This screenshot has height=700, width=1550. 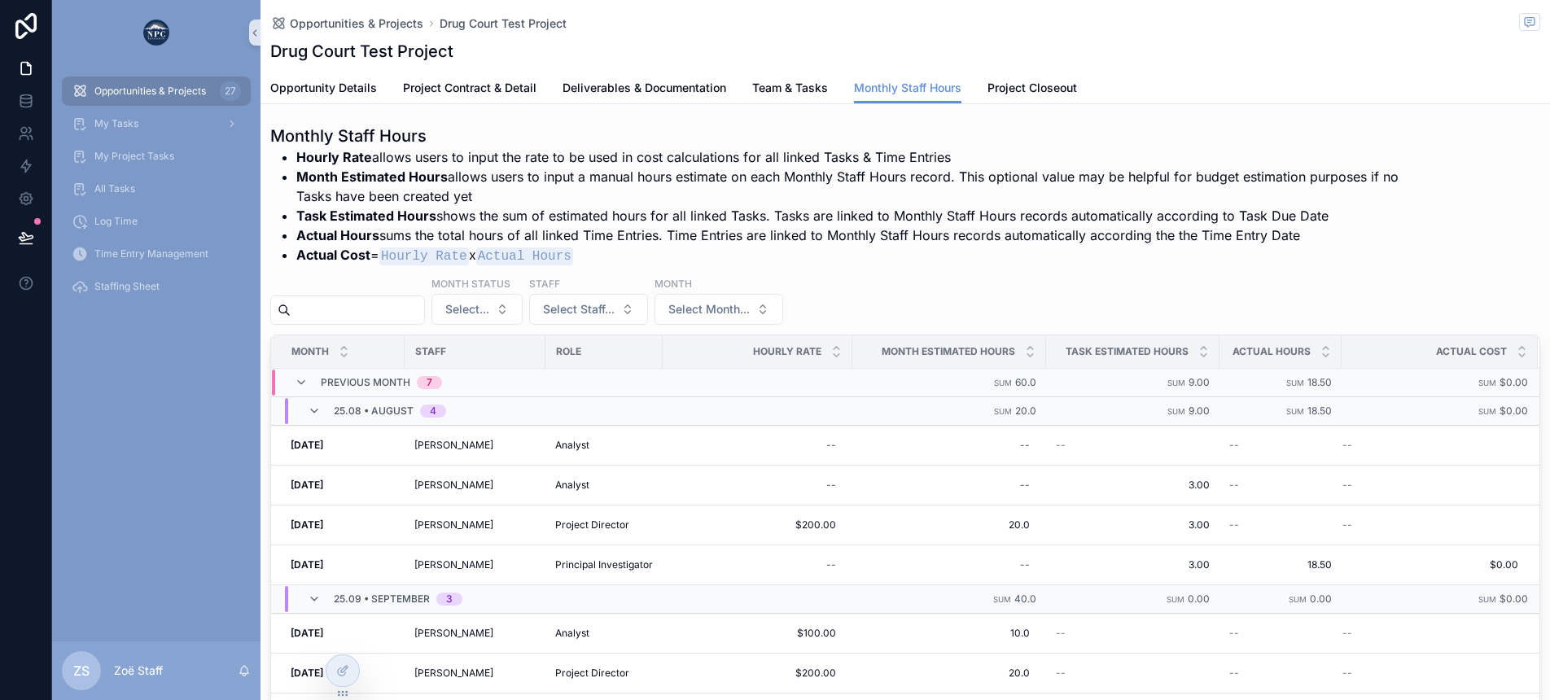 I want to click on a: Opportunities & Projects27, so click(x=156, y=91).